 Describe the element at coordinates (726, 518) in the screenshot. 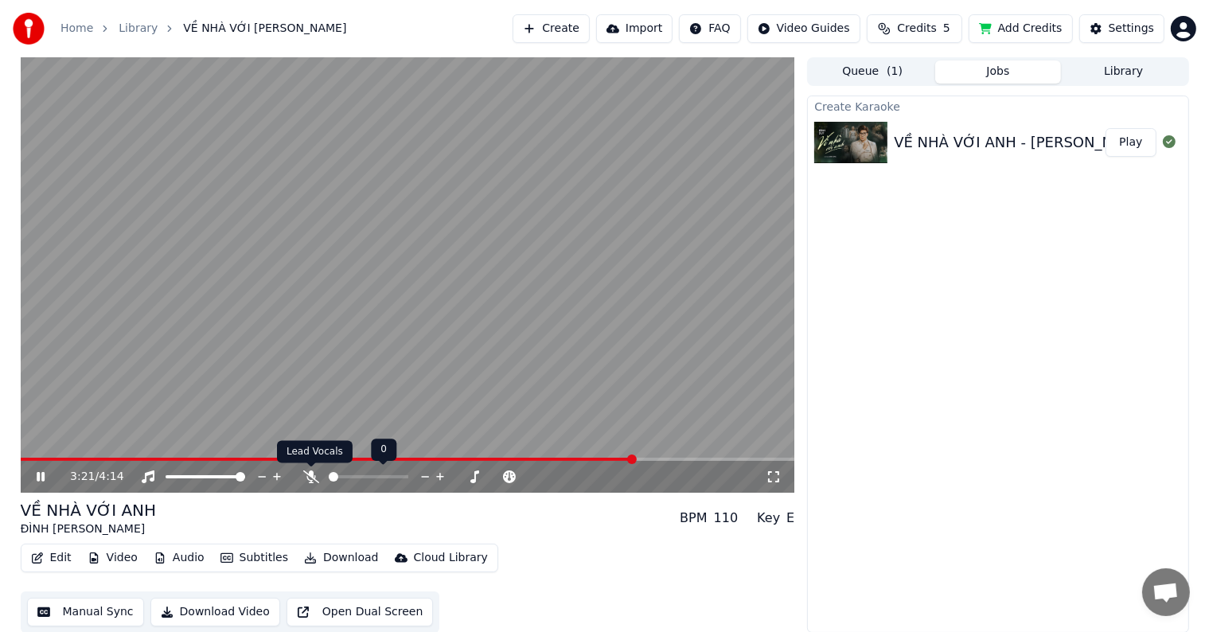

I see `div: 110` at that location.